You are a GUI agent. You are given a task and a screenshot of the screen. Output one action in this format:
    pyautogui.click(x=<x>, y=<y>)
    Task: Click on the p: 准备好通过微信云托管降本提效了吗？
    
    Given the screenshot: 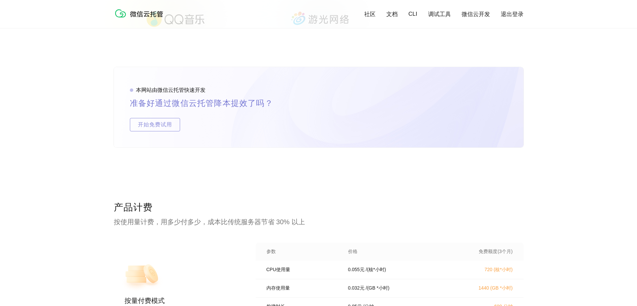 What is the action you would take?
    pyautogui.click(x=210, y=103)
    